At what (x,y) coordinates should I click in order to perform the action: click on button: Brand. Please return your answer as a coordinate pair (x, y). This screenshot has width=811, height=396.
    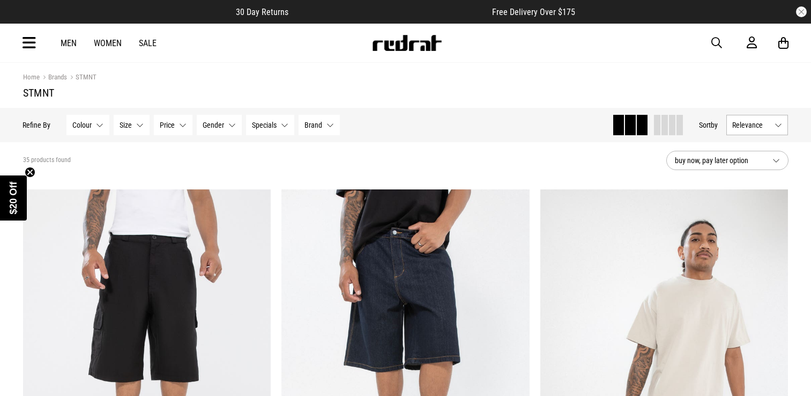
    Looking at the image, I should click on (320, 125).